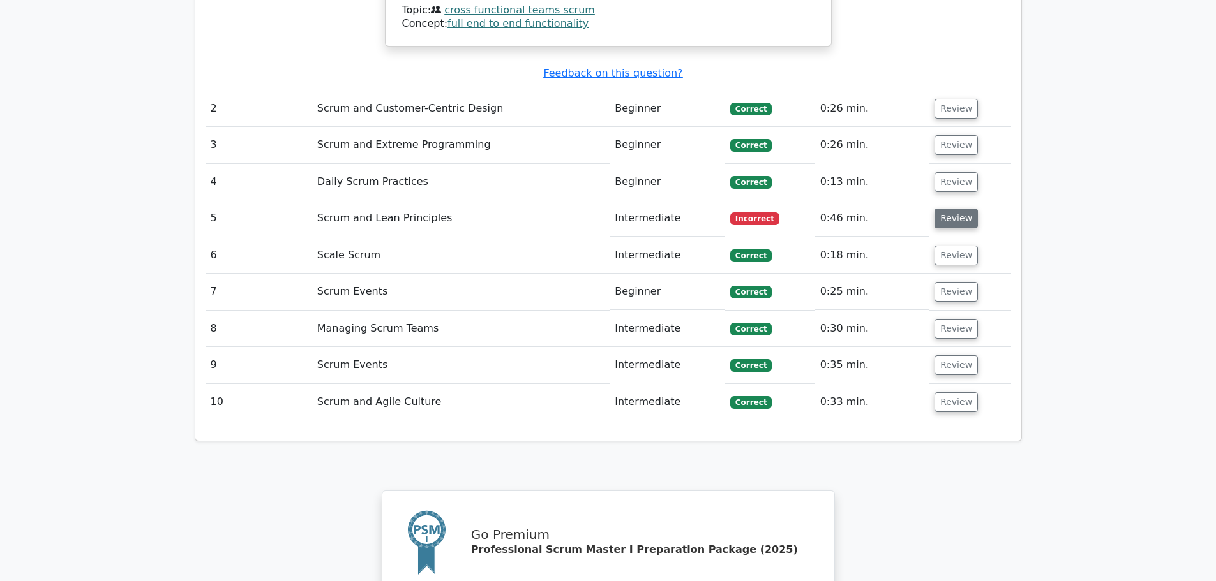 The image size is (1216, 581). Describe the element at coordinates (258, 255) in the screenshot. I see `td: 6` at that location.